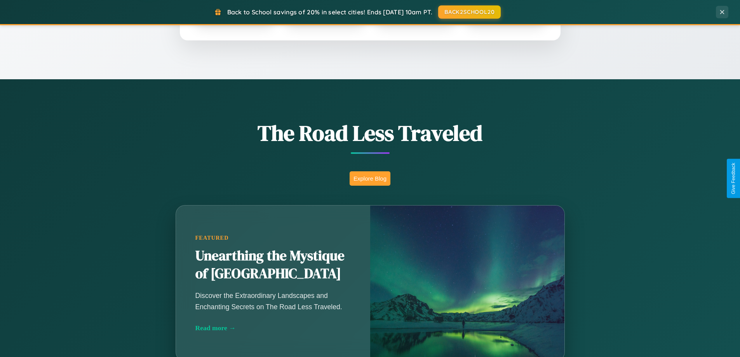 This screenshot has width=740, height=357. I want to click on h1: The Road Less Traveled, so click(370, 133).